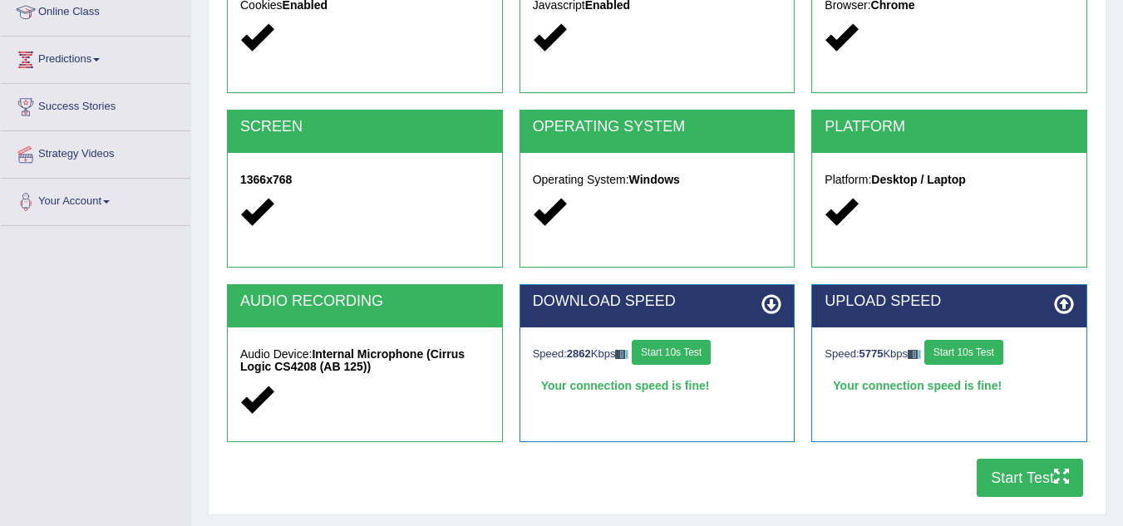 The image size is (1123, 526). I want to click on h2: AUDIO RECORDING, so click(365, 302).